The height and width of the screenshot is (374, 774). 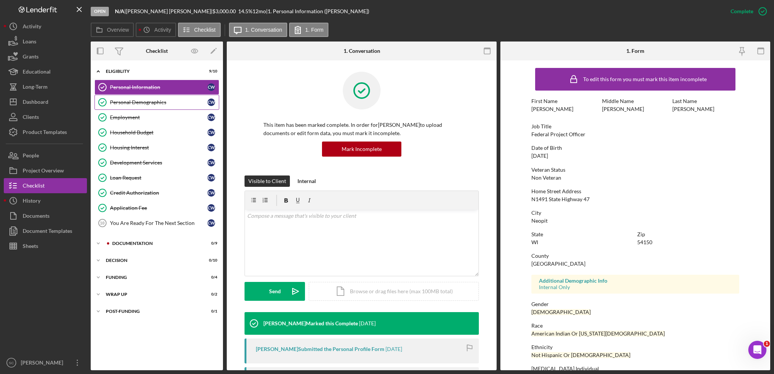 What do you see at coordinates (159, 133) in the screenshot?
I see `div: Household Budget` at bounding box center [159, 133].